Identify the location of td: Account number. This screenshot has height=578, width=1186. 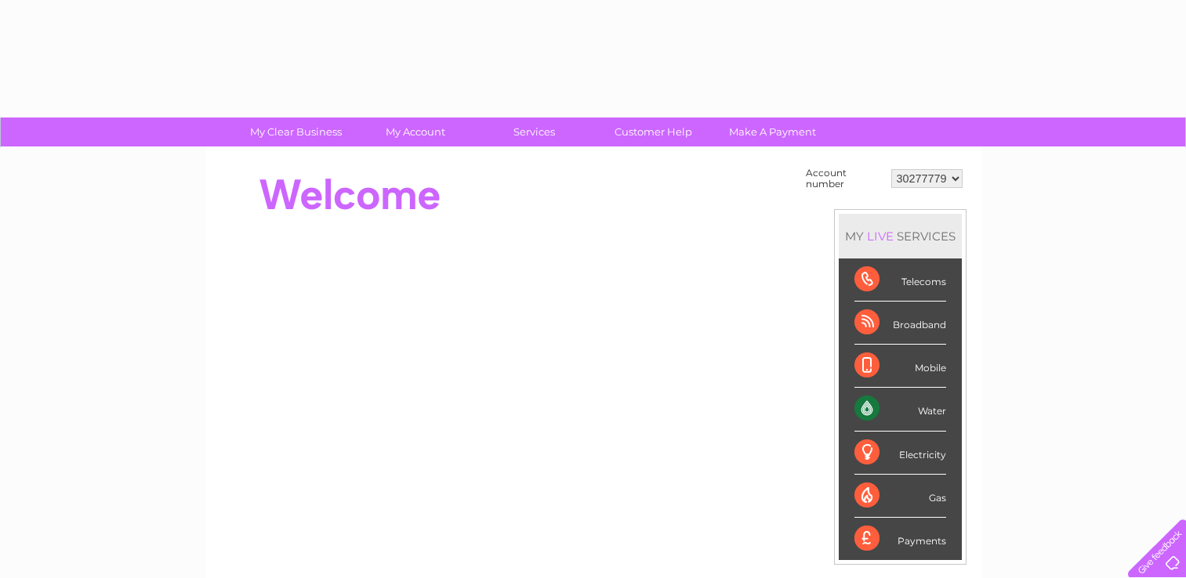
(844, 179).